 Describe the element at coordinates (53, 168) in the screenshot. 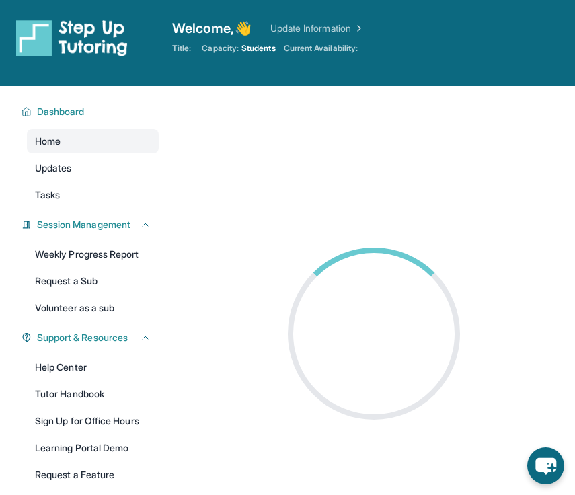

I see `span: Updates` at that location.